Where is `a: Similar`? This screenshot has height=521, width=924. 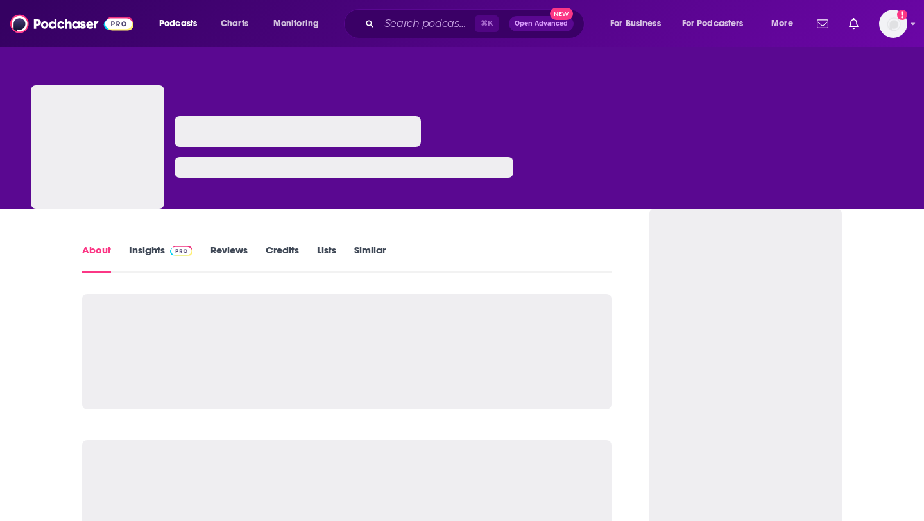 a: Similar is located at coordinates (369, 258).